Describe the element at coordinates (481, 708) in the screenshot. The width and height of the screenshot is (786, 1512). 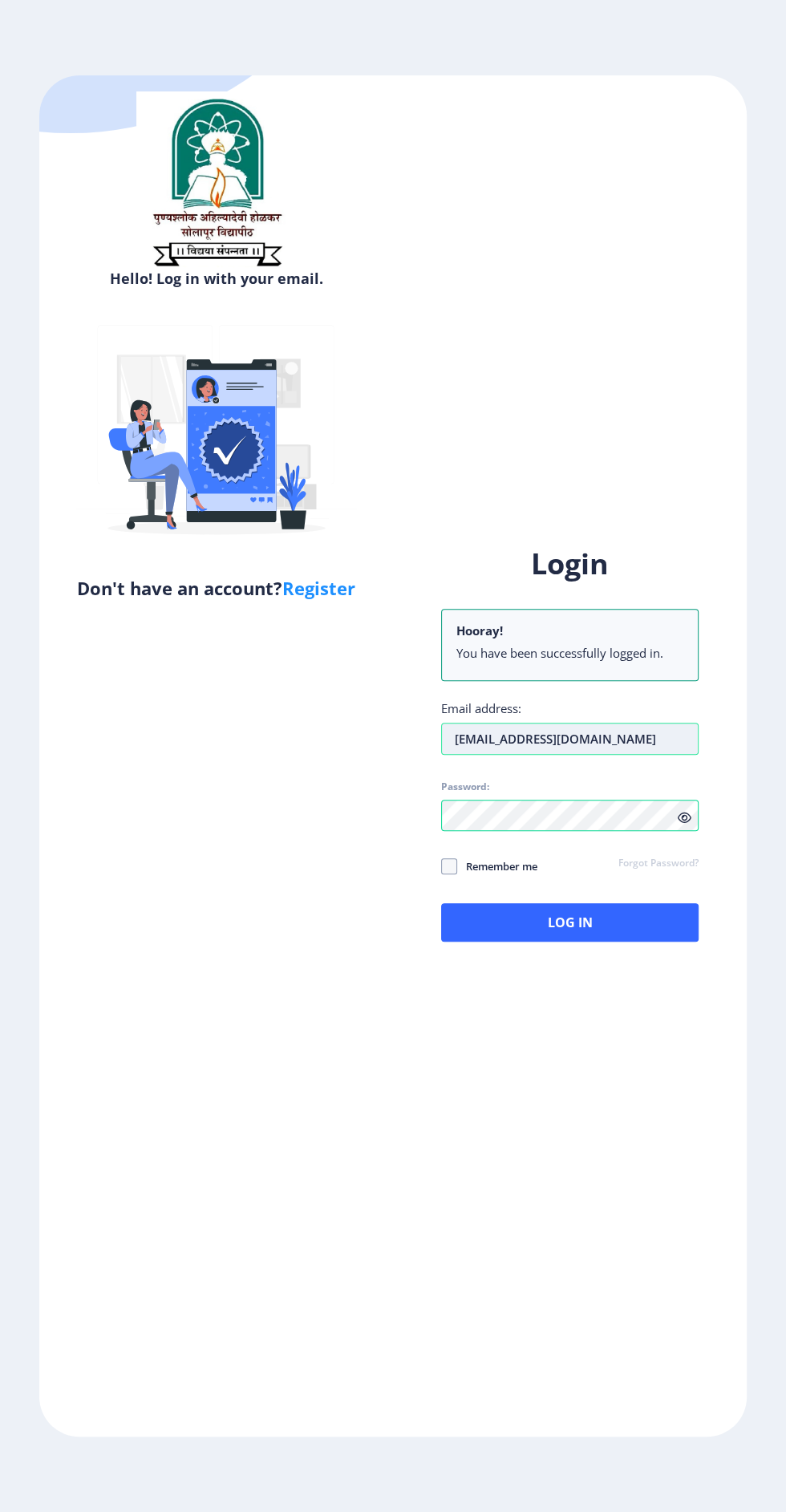
I see `label: Email address:` at that location.